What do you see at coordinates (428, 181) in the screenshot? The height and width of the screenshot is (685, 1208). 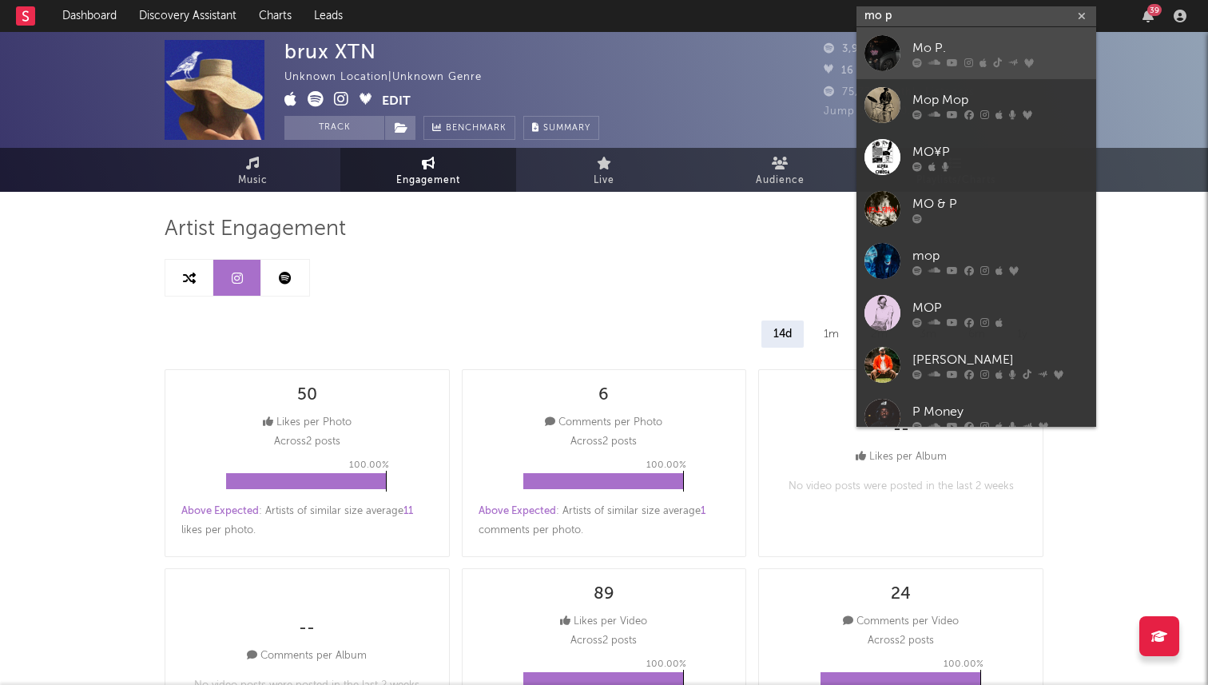 I see `span: Engagement` at bounding box center [428, 181].